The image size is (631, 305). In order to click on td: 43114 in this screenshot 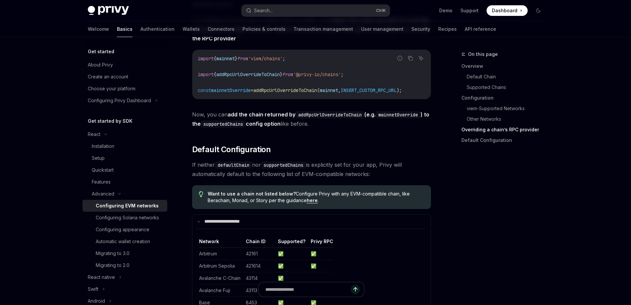, I will do `click(259, 278)`.